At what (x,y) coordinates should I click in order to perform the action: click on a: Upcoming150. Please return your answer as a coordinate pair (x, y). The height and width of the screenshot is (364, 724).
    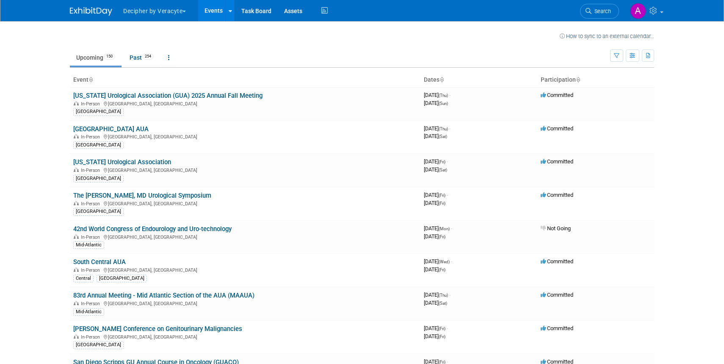
    Looking at the image, I should click on (96, 58).